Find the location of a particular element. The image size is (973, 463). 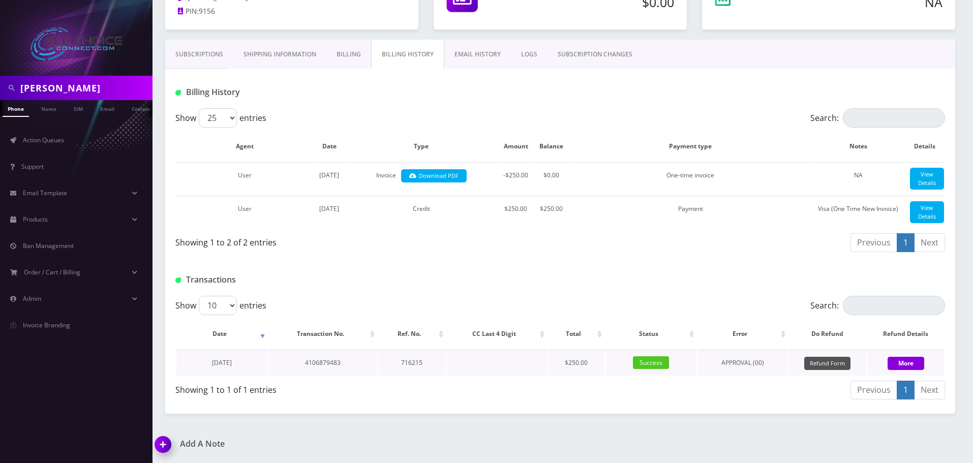

span: Action Queues is located at coordinates (43, 140).